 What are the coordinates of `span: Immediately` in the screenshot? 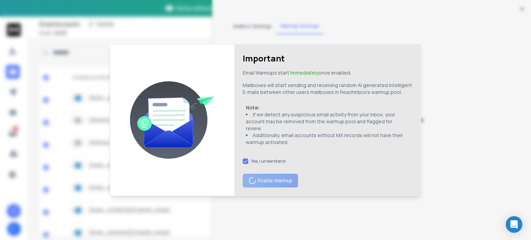 It's located at (304, 73).